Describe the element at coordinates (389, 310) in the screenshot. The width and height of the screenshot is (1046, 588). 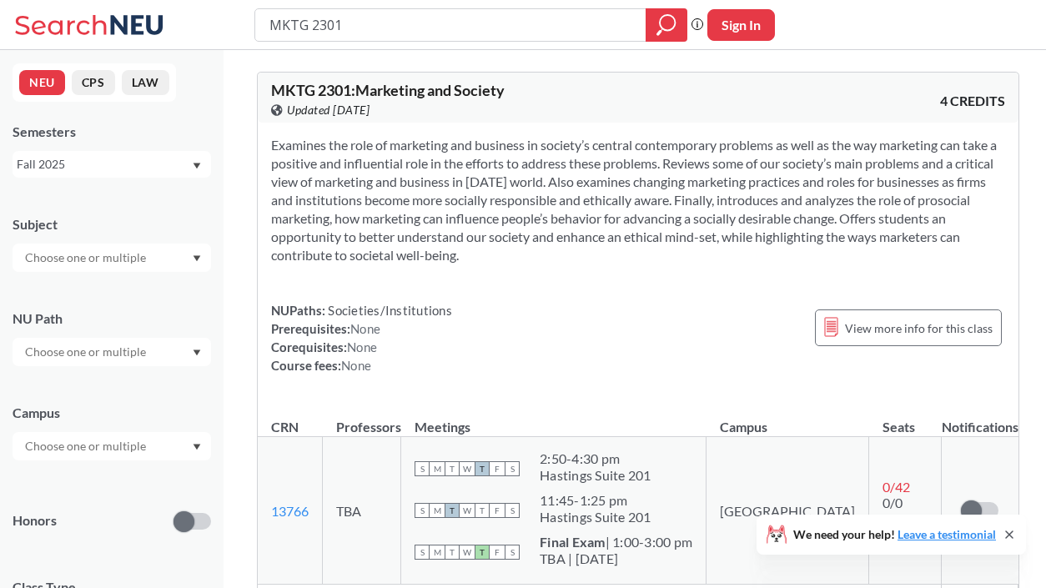
I see `span: Societies/Institutions` at that location.